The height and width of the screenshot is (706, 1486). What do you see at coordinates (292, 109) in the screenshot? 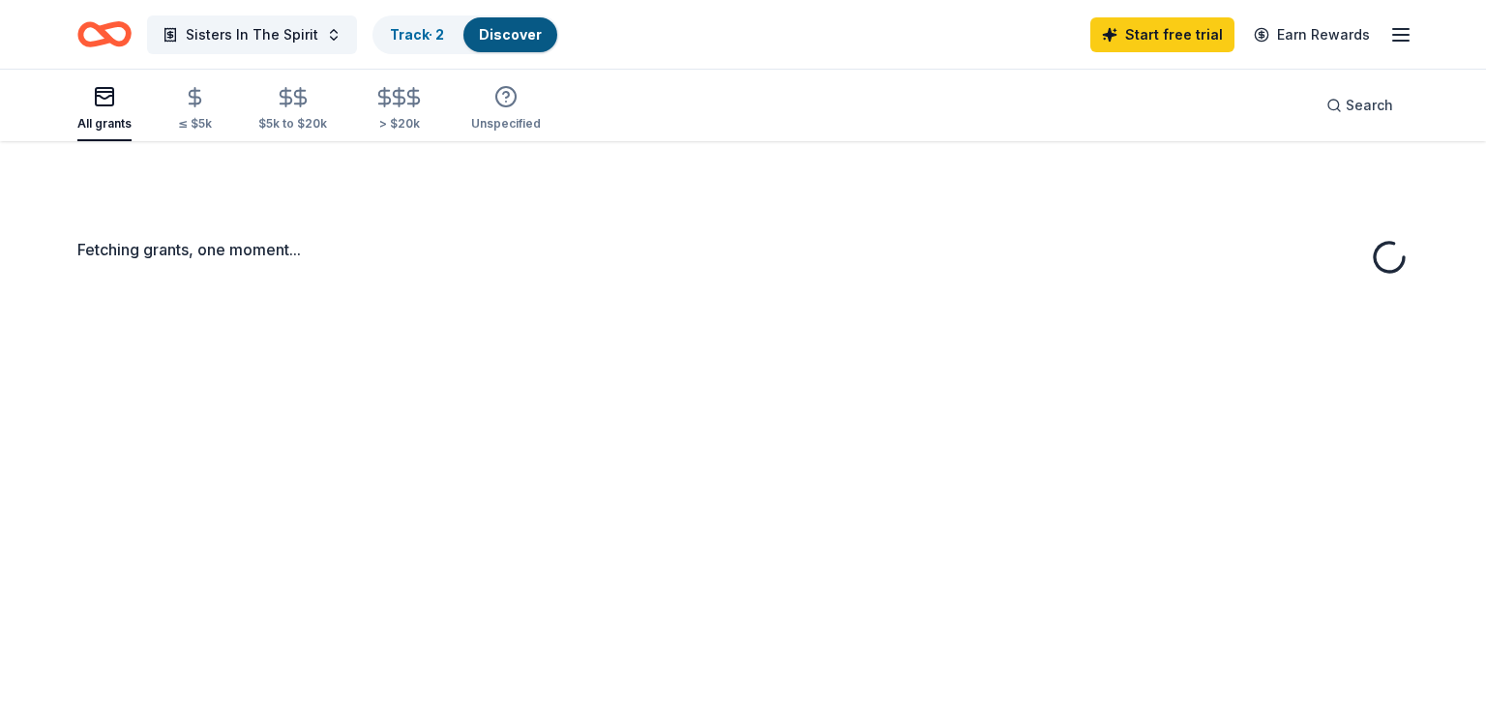
I see `button: $5k to $20k` at bounding box center [292, 109].